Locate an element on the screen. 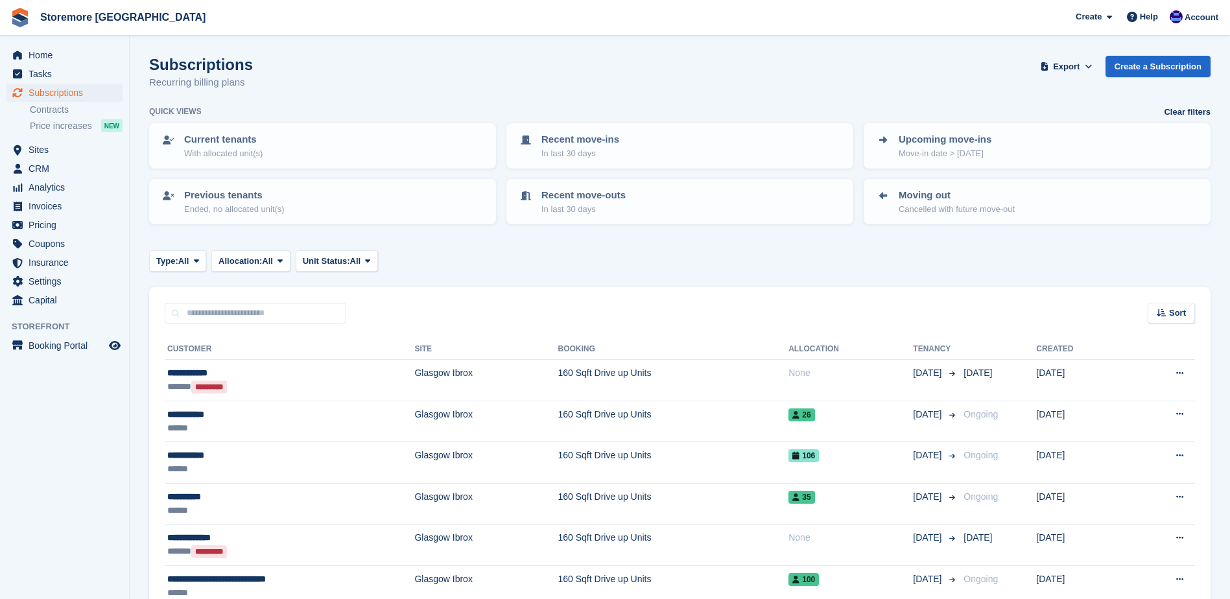 The width and height of the screenshot is (1230, 599). span: Storefront is located at coordinates (70, 327).